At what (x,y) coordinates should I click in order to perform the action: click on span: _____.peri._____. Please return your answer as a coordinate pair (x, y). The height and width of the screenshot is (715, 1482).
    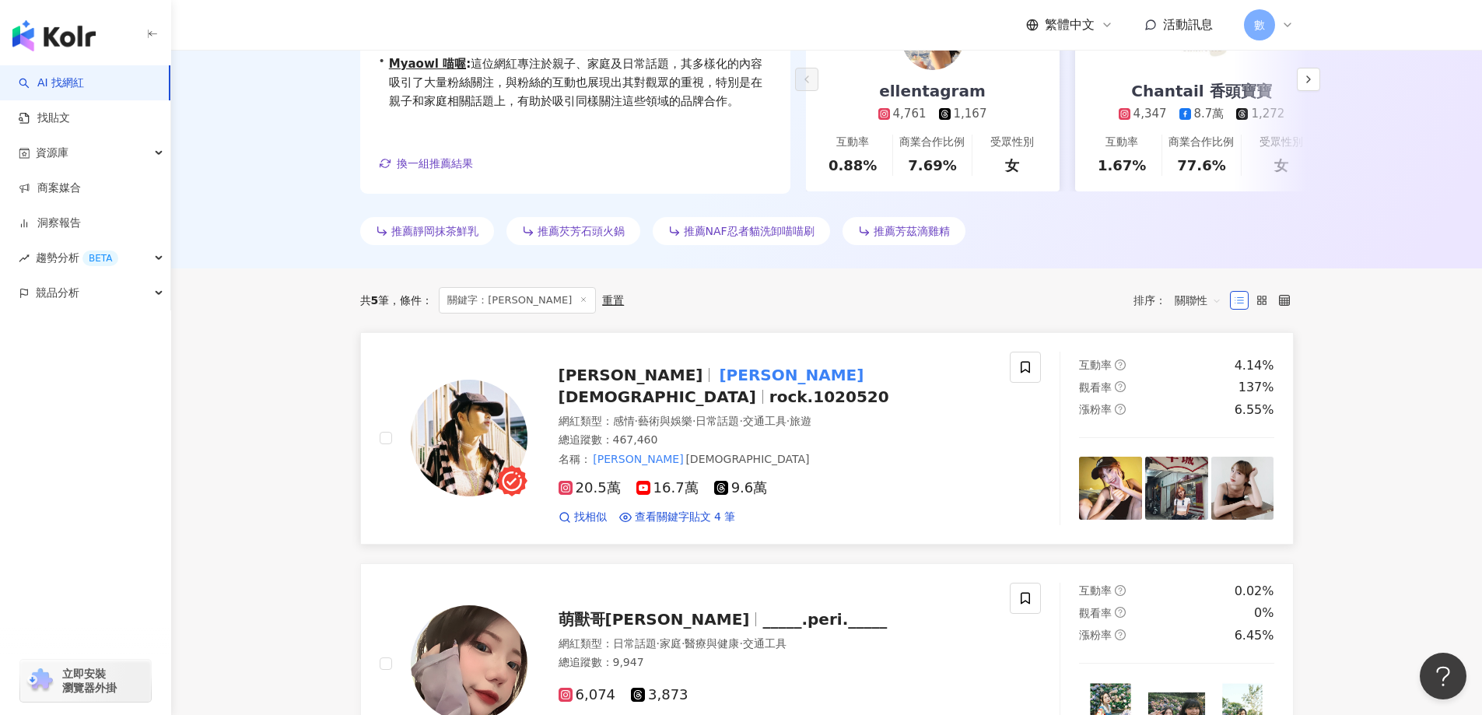
    Looking at the image, I should click on (825, 619).